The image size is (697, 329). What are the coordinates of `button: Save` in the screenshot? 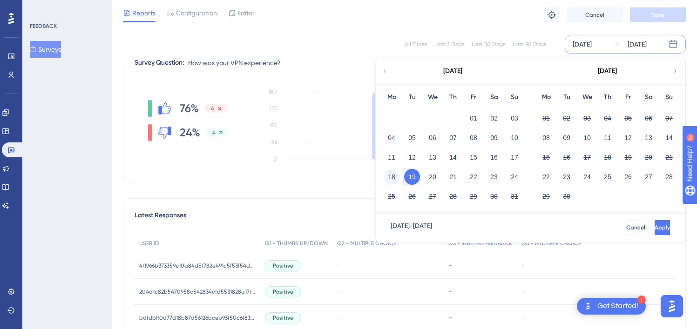 It's located at (658, 15).